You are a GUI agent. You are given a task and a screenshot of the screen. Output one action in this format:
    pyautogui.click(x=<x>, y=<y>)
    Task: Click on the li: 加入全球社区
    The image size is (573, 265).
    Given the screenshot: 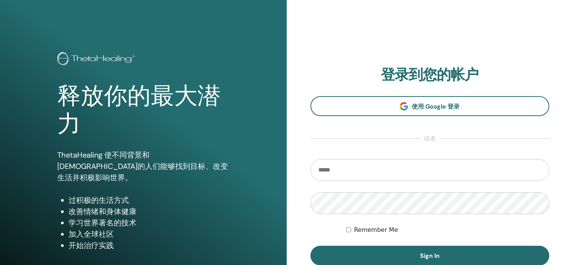 What is the action you would take?
    pyautogui.click(x=149, y=234)
    